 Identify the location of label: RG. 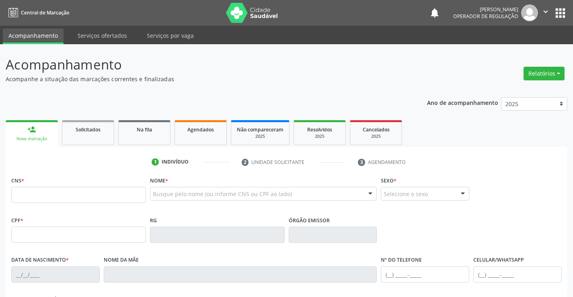
(153, 220).